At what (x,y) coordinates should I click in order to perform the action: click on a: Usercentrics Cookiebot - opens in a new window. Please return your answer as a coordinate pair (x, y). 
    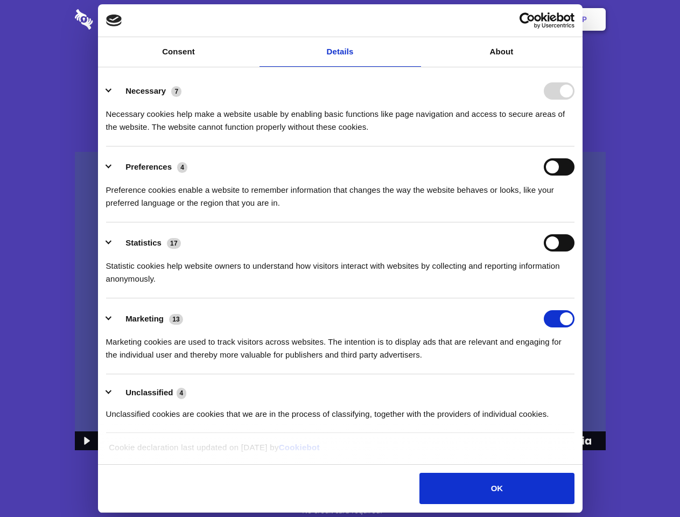
    Looking at the image, I should click on (527, 20).